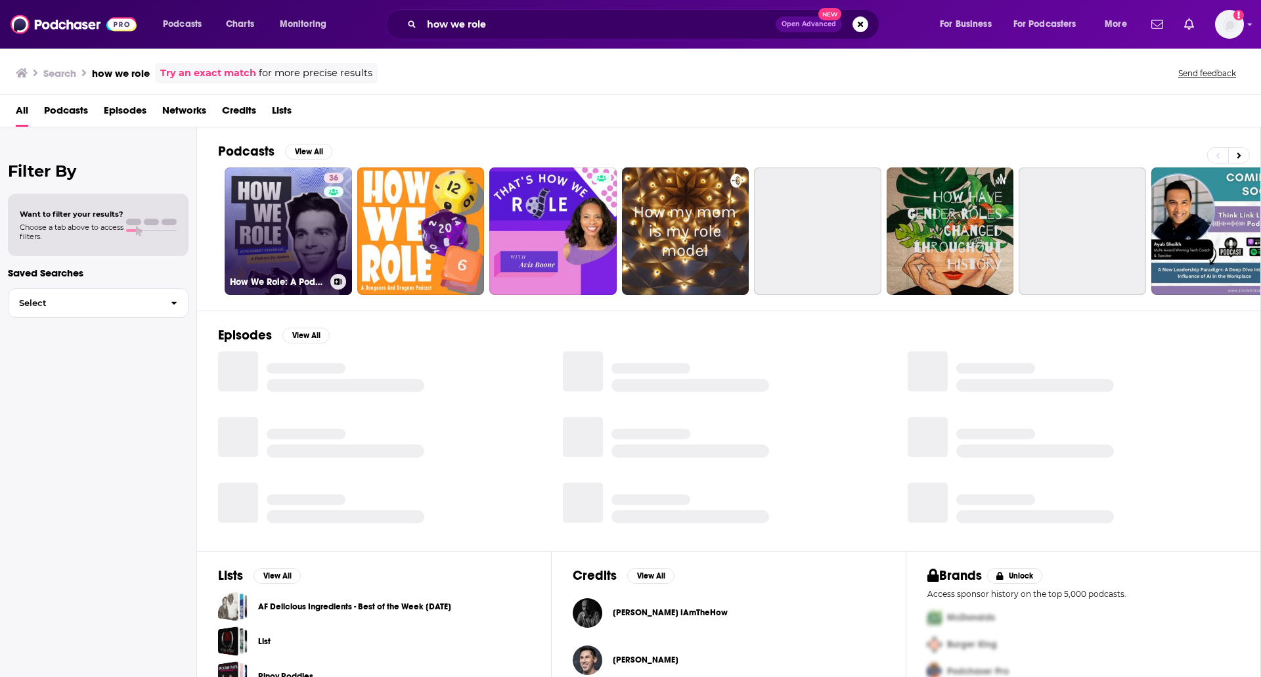 The height and width of the screenshot is (677, 1261). I want to click on a: Charts, so click(240, 24).